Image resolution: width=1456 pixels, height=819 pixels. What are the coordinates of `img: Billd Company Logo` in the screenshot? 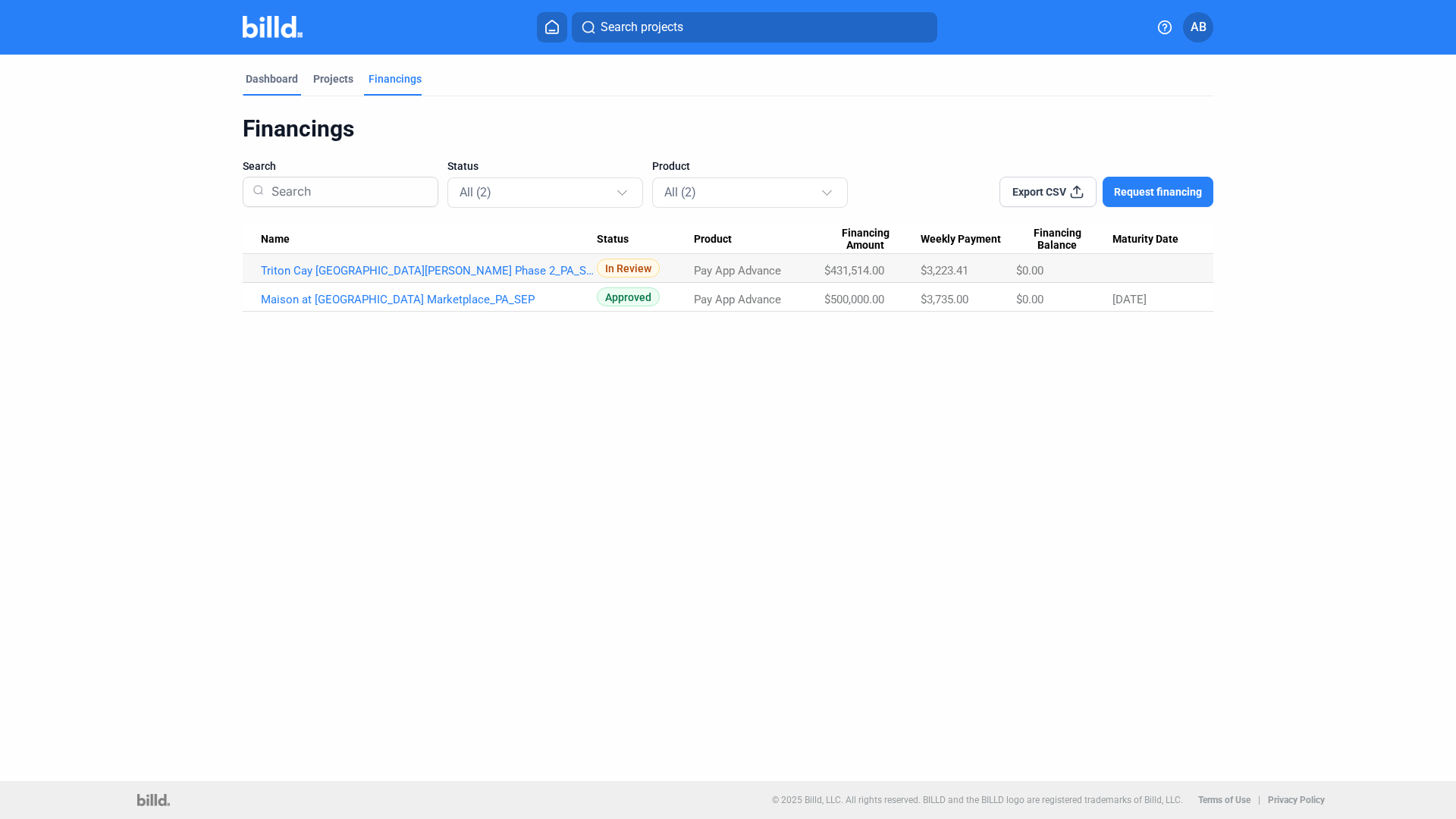 It's located at (273, 26).